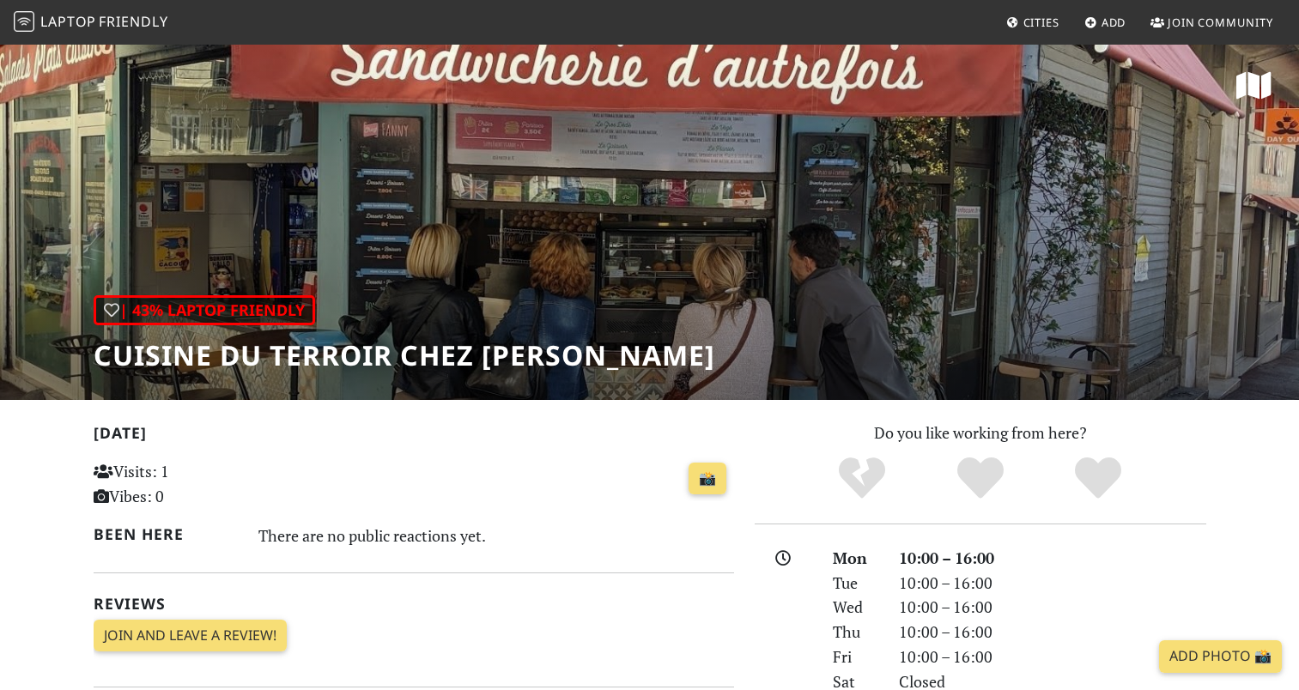  I want to click on span: Join Community, so click(1220, 22).